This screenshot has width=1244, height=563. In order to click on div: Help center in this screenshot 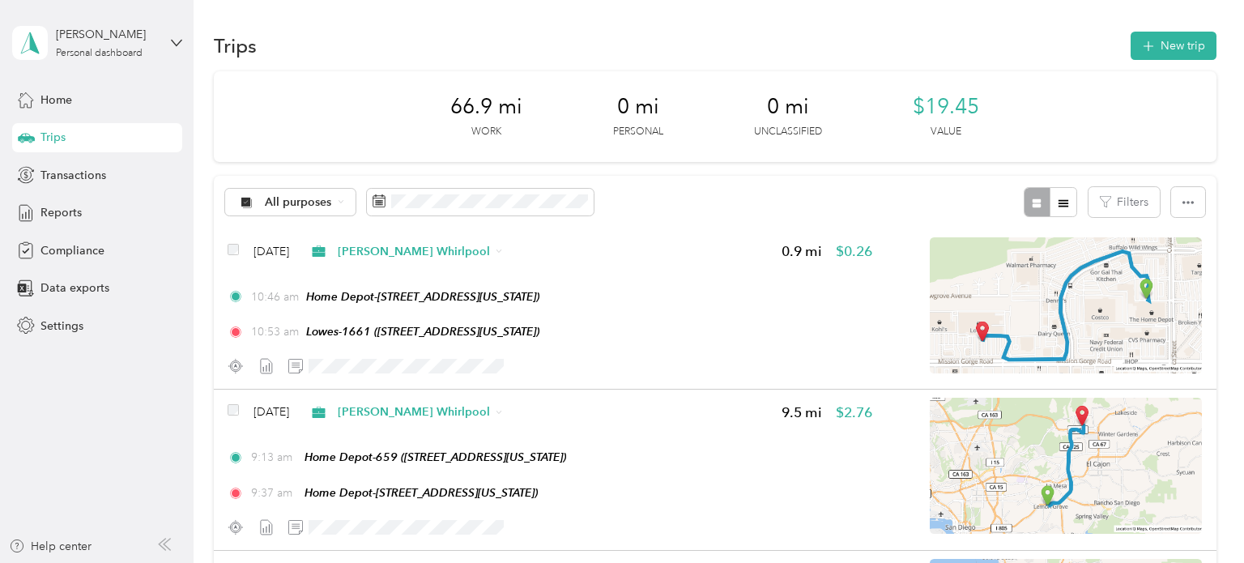, I will do `click(50, 546)`.